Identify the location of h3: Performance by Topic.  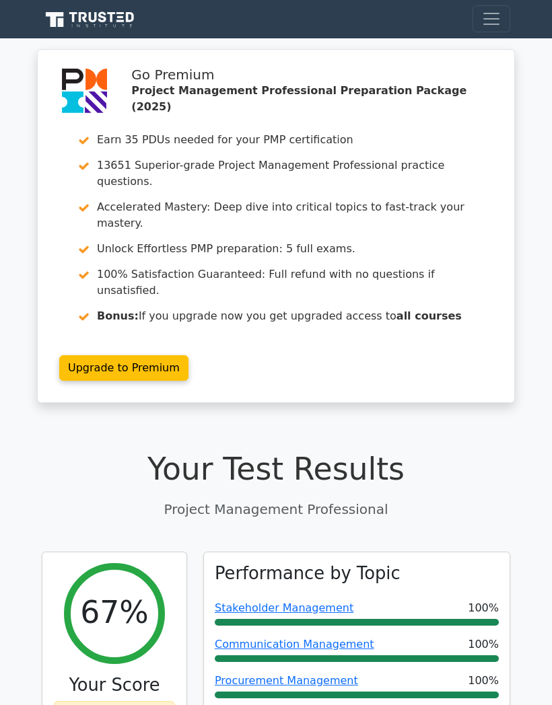
(308, 573).